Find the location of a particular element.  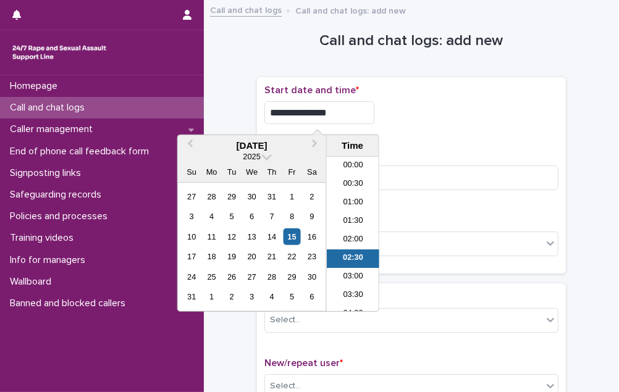

li: 03:30 is located at coordinates (353, 296).